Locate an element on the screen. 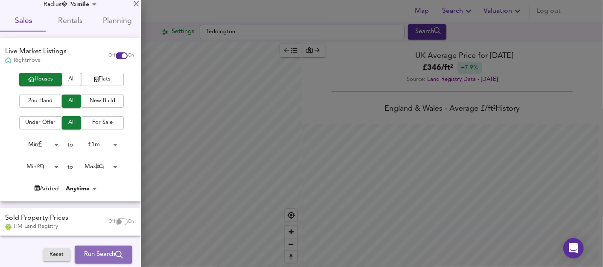 The image size is (603, 267). button: Flats is located at coordinates (102, 79).